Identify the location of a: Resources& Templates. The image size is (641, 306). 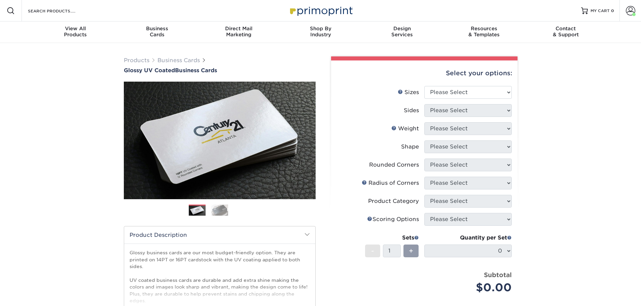
(484, 32).